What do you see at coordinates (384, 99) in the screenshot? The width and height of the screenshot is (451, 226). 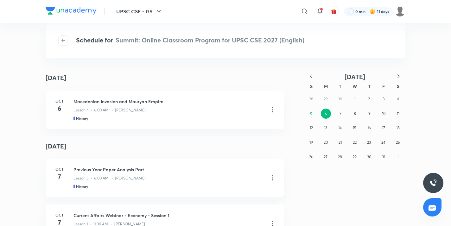 I see `button: October 3, 2025` at bounding box center [384, 99].